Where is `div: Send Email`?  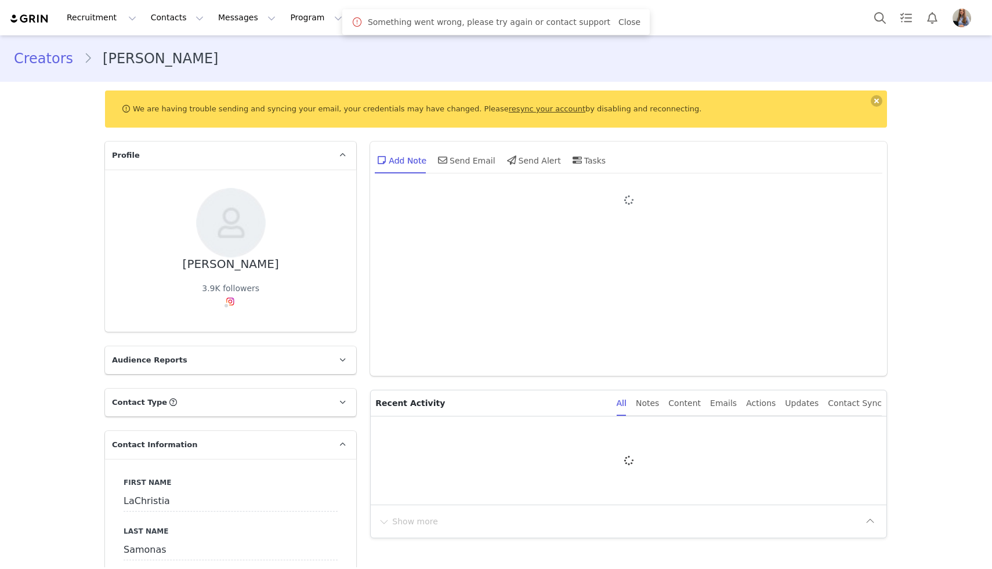 div: Send Email is located at coordinates (465, 160).